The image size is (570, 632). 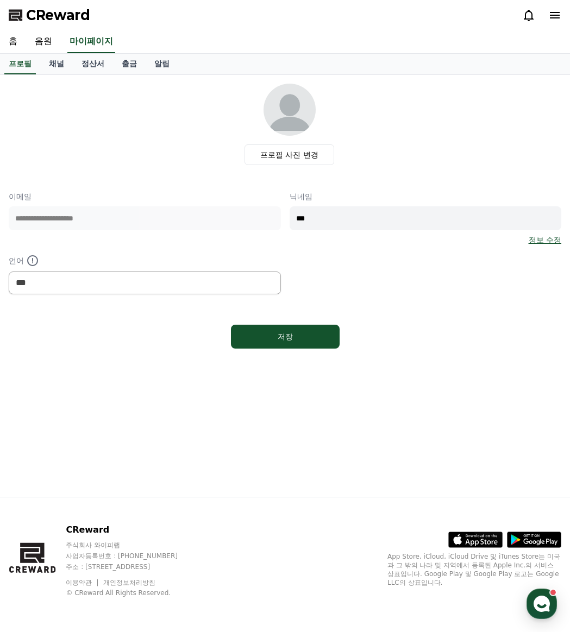 I want to click on a: 출금, so click(x=129, y=64).